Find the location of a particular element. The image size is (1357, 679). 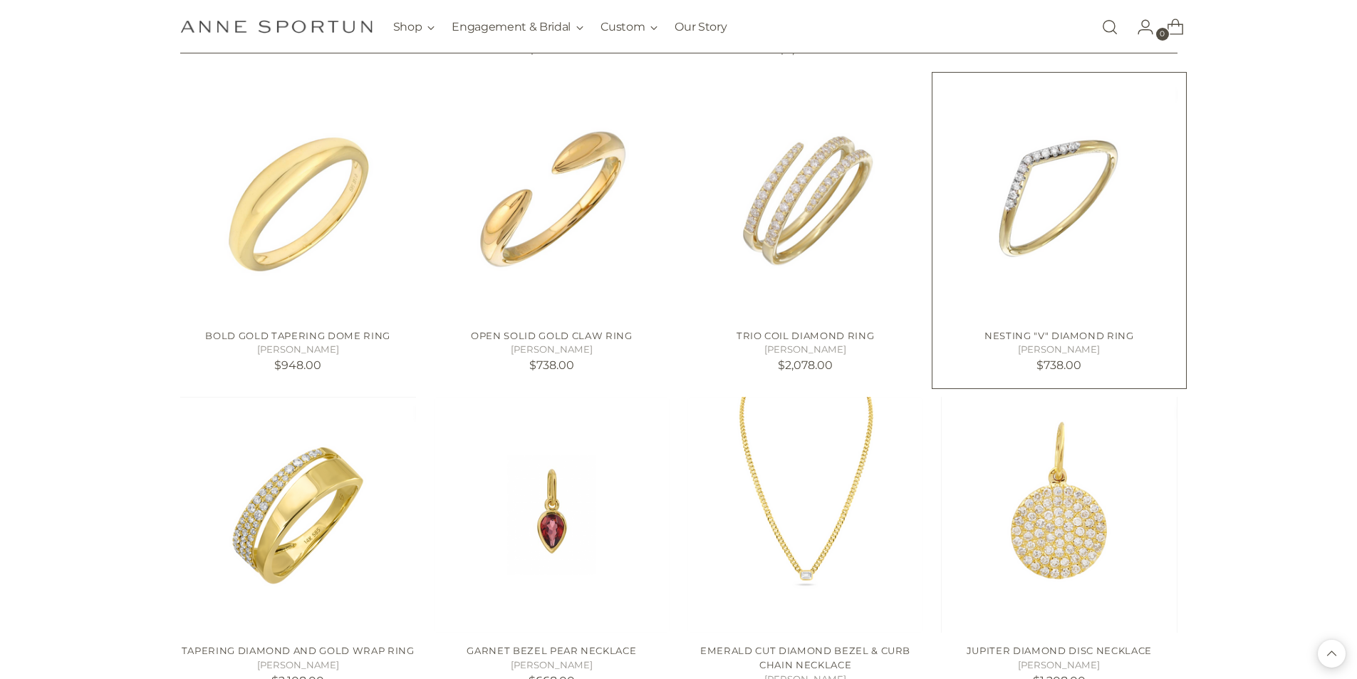

a: Our Story is located at coordinates (700, 27).